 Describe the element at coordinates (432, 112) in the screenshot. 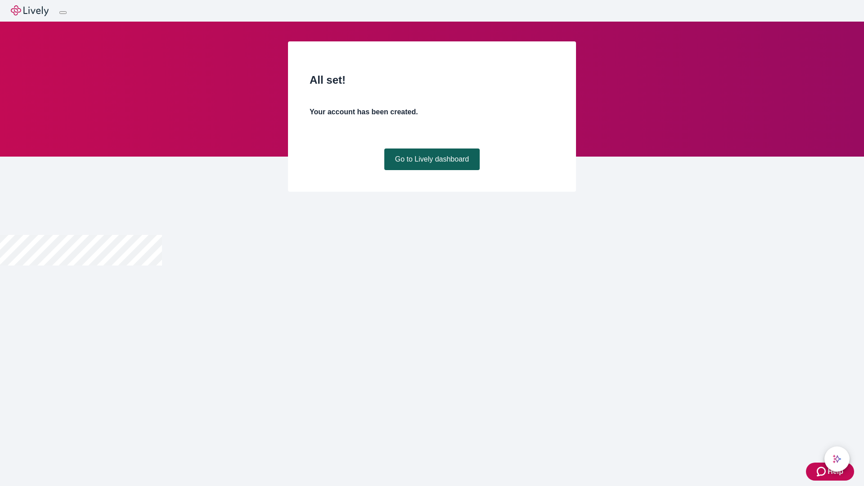

I see `h4: Your account has been created.` at that location.